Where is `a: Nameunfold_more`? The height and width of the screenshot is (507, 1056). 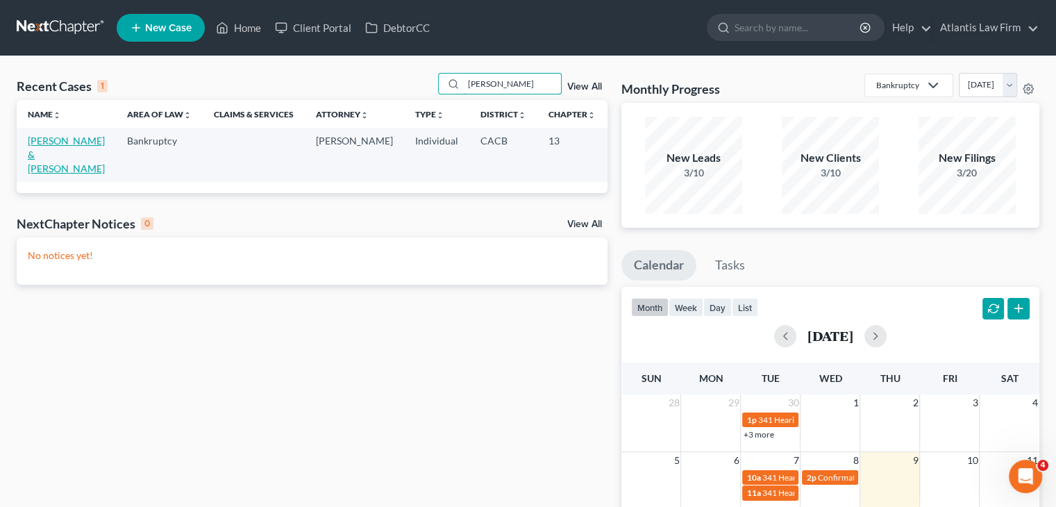
a: Nameunfold_more is located at coordinates (44, 114).